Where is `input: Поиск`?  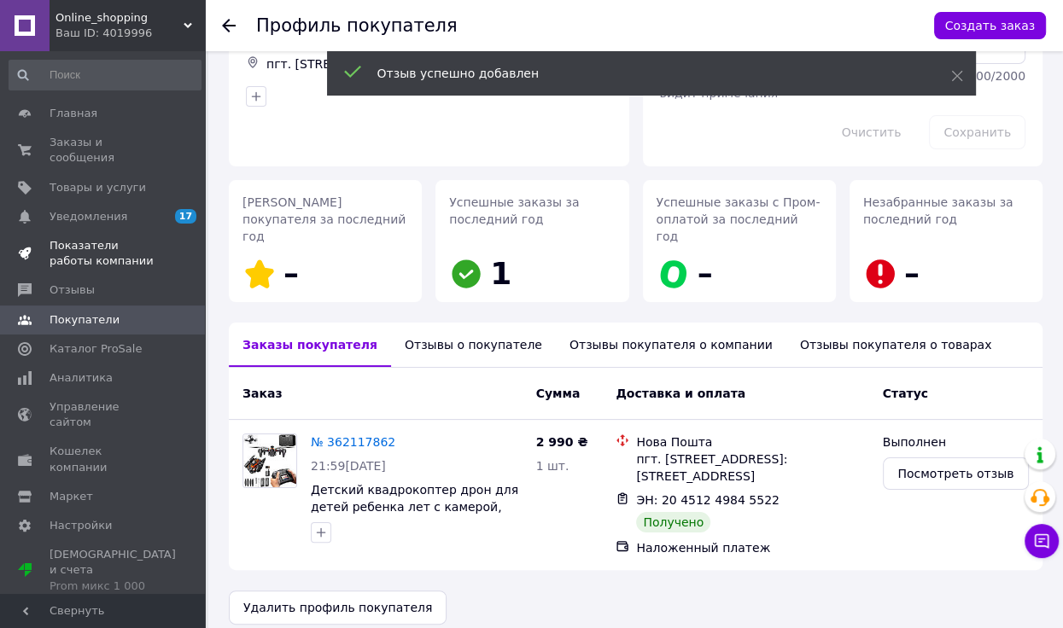 input: Поиск is located at coordinates (105, 75).